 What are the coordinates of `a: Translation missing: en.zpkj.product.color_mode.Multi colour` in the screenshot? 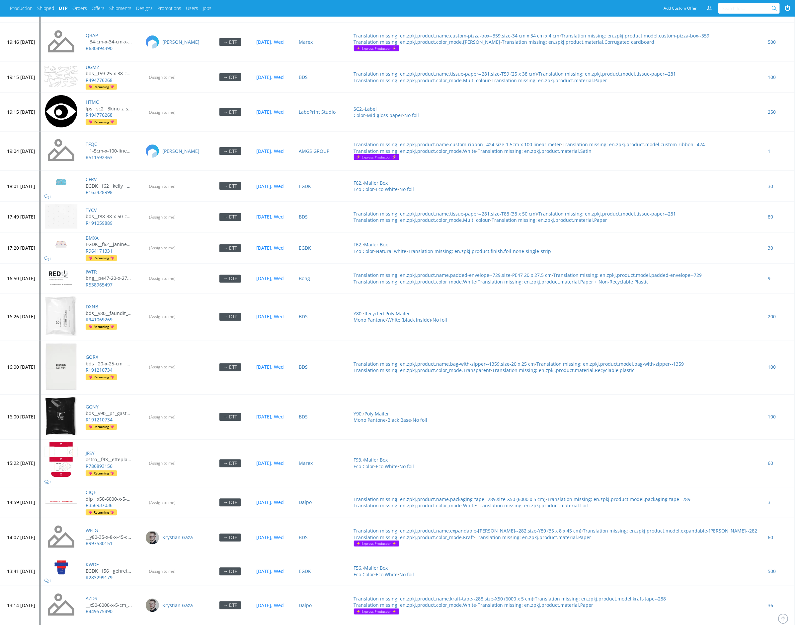 It's located at (422, 220).